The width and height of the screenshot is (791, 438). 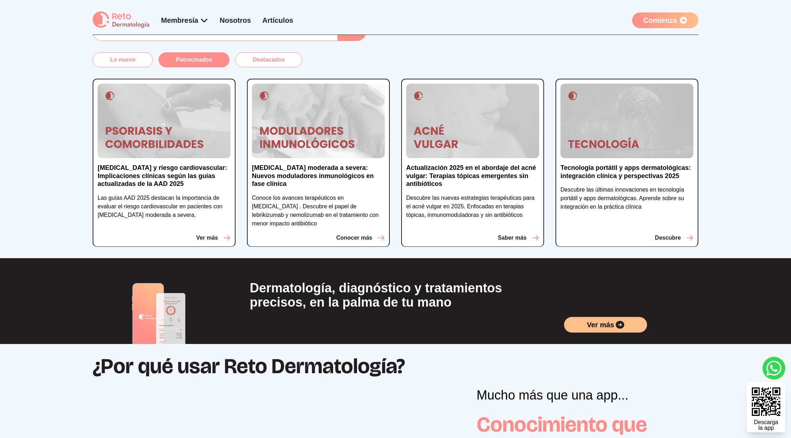 What do you see at coordinates (160, 312) in the screenshot?
I see `img: trezetse` at bounding box center [160, 312].